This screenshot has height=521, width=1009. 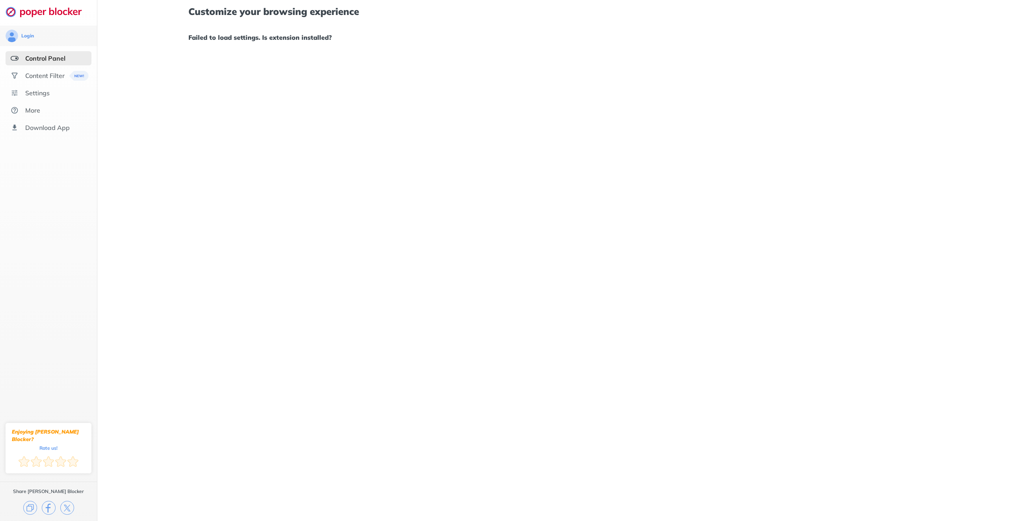 What do you see at coordinates (45, 76) in the screenshot?
I see `div: Content Filter` at bounding box center [45, 76].